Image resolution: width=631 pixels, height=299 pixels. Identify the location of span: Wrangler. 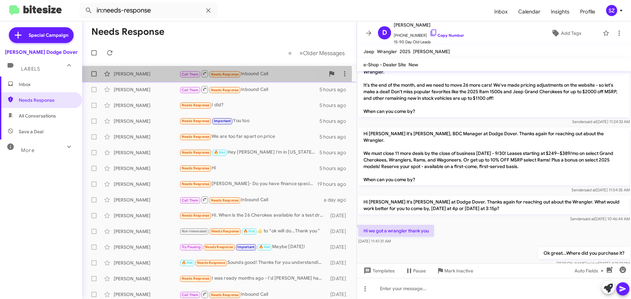
(387, 52).